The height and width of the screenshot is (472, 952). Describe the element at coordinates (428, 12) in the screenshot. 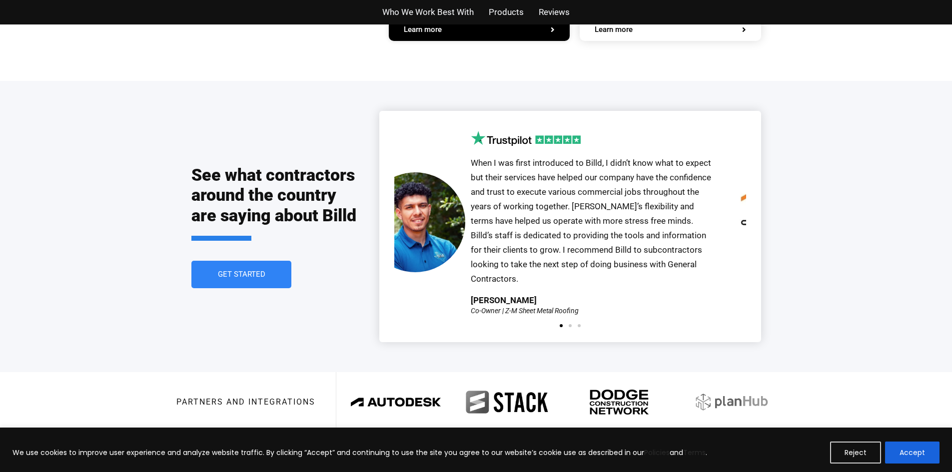

I see `span: Who We Work Best With` at that location.